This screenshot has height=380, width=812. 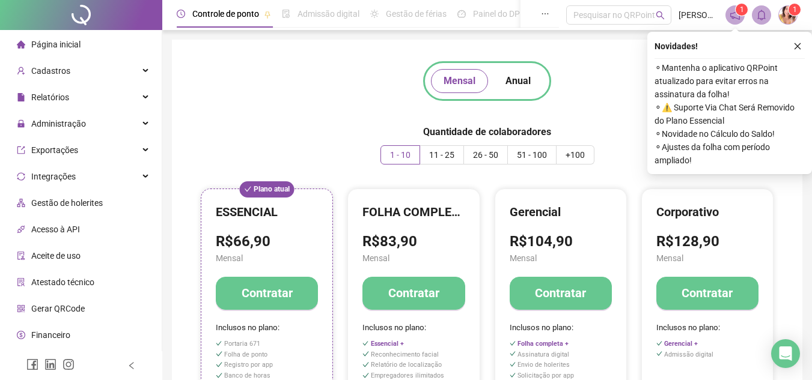 What do you see at coordinates (55, 229) in the screenshot?
I see `span: Acesso à API` at bounding box center [55, 229].